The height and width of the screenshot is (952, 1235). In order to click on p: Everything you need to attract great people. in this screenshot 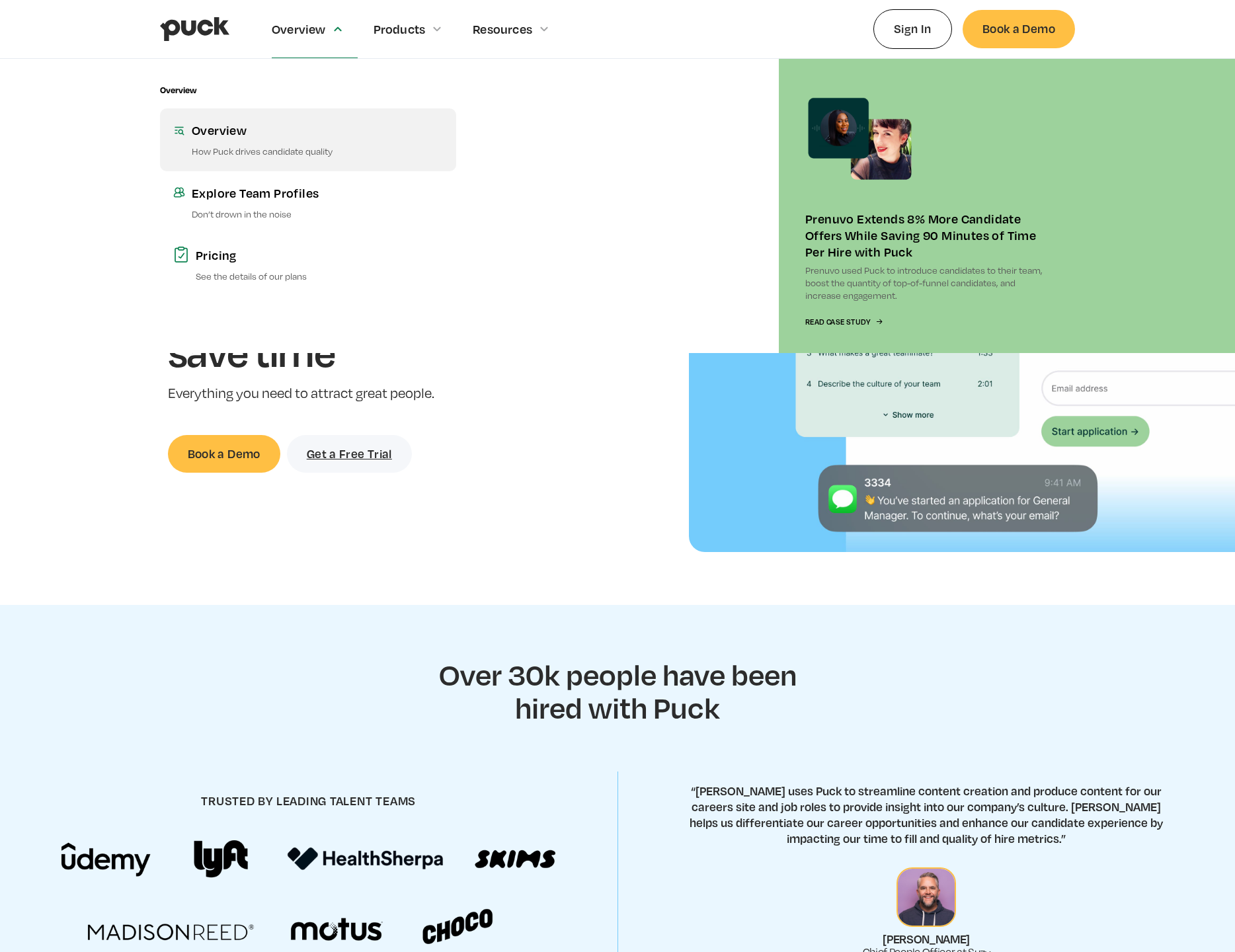, I will do `click(325, 393)`.